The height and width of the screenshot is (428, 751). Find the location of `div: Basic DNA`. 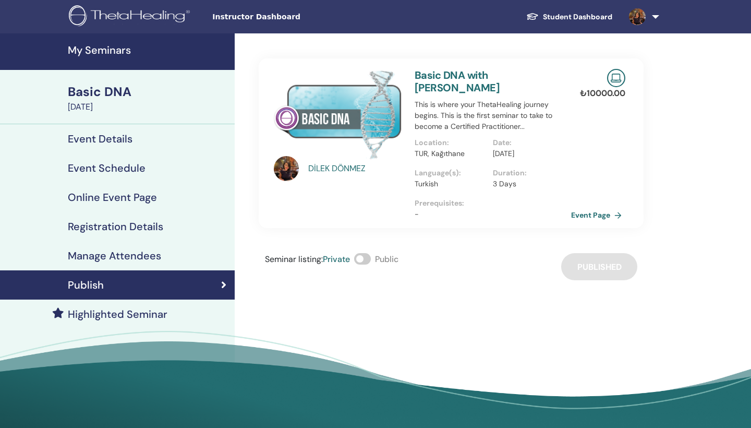

div: Basic DNA is located at coordinates (148, 92).